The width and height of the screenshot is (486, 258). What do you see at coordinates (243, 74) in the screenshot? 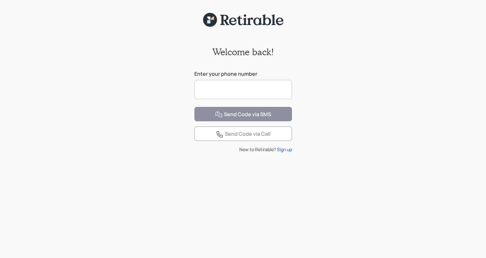
I see `label: Enter your phone number` at bounding box center [243, 74].